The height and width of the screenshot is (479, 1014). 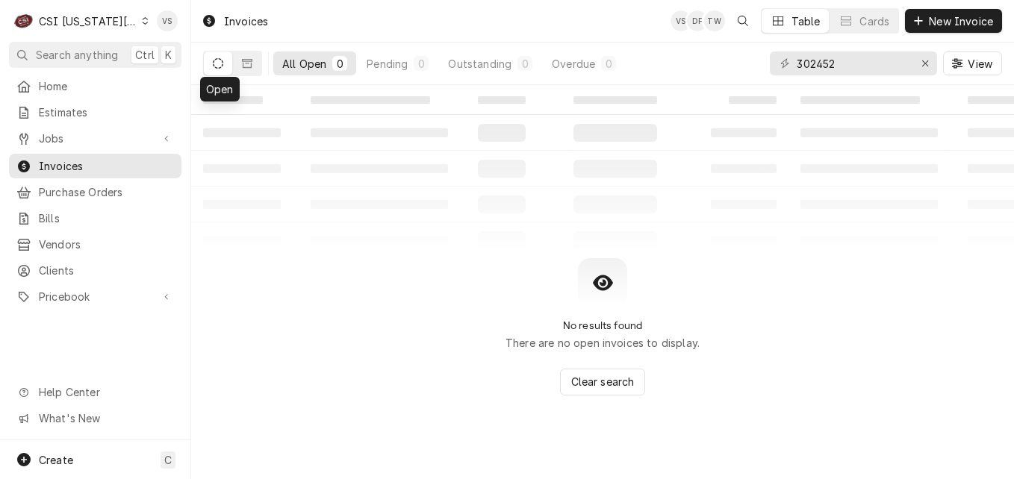 I want to click on div: Cards, so click(x=874, y=21).